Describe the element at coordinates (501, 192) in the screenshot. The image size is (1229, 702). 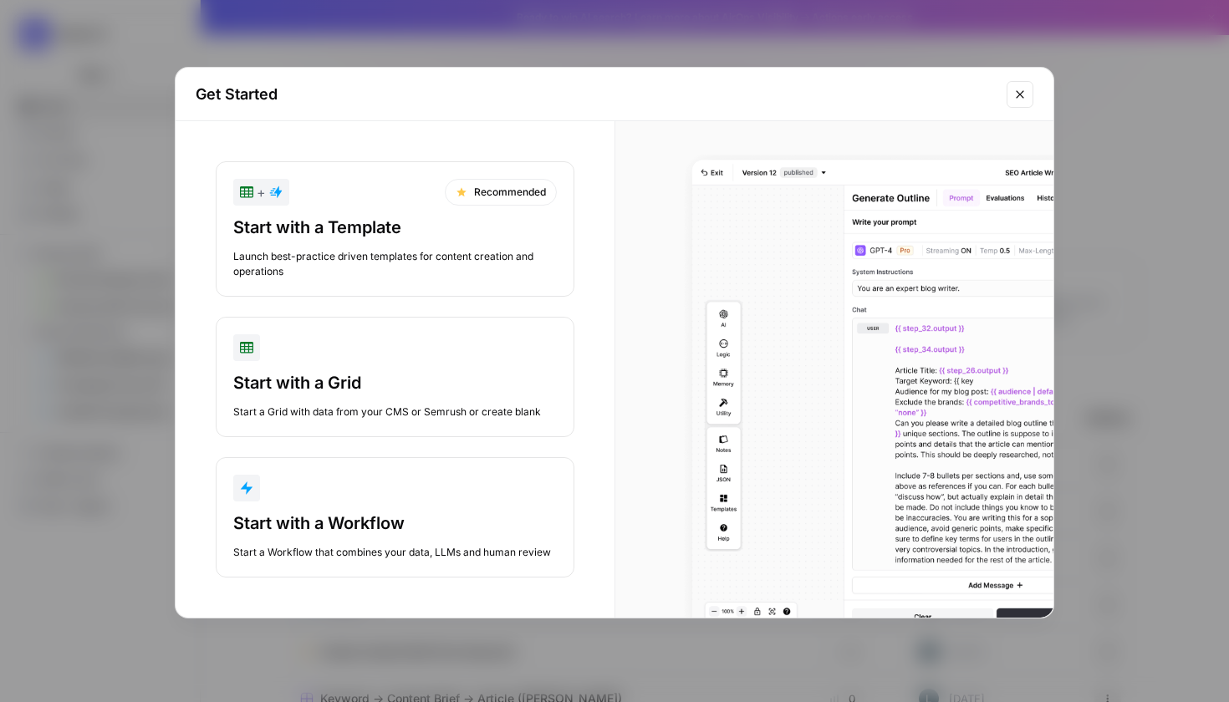
I see `div: Recommended` at that location.